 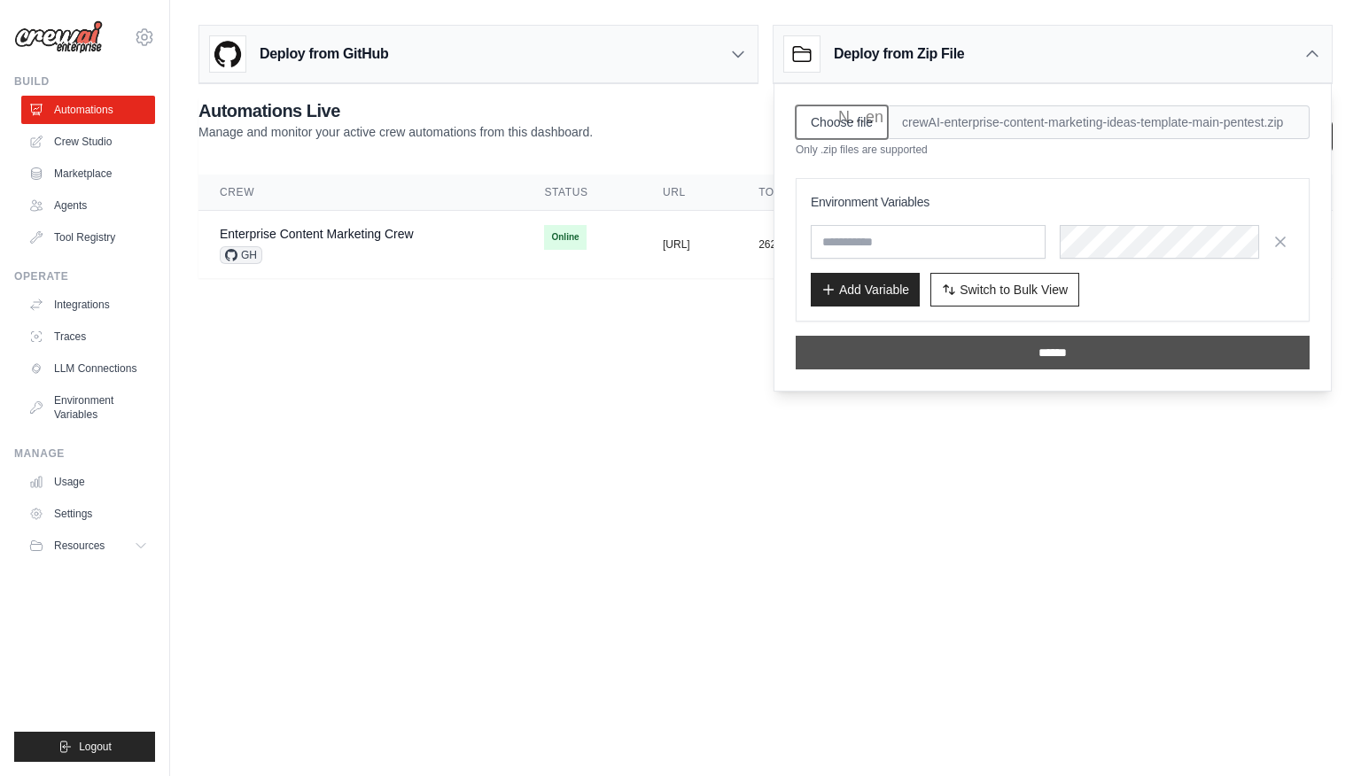 What do you see at coordinates (88, 546) in the screenshot?
I see `button: Resources` at bounding box center [88, 546].